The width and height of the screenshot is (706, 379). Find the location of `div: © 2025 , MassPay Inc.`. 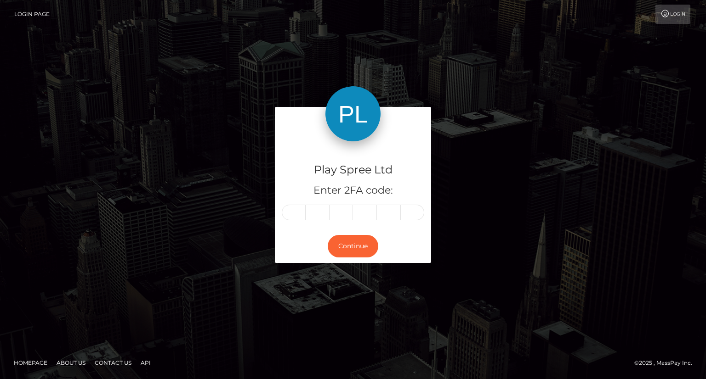

div: © 2025 , MassPay Inc. is located at coordinates (666, 363).